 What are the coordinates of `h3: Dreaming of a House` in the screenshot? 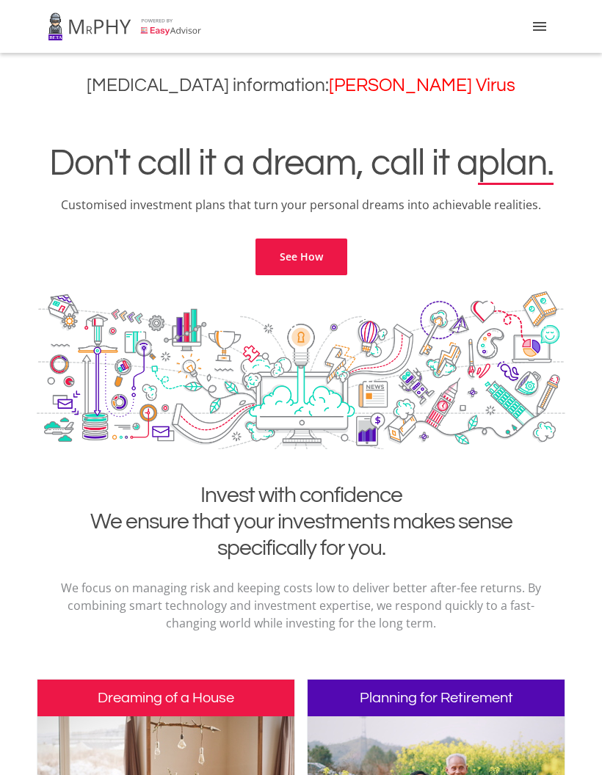 It's located at (166, 698).